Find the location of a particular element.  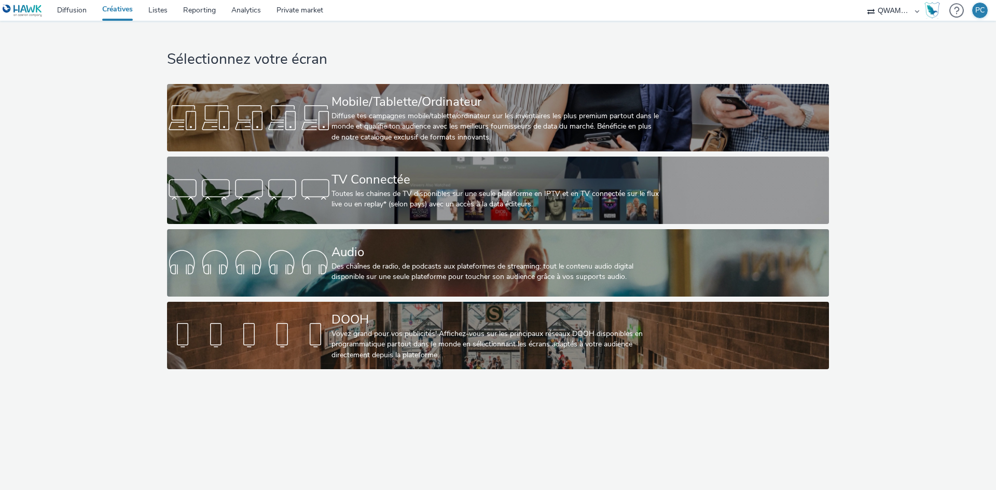

div: Mobile/Tablette/Ordinateur is located at coordinates (496, 102).